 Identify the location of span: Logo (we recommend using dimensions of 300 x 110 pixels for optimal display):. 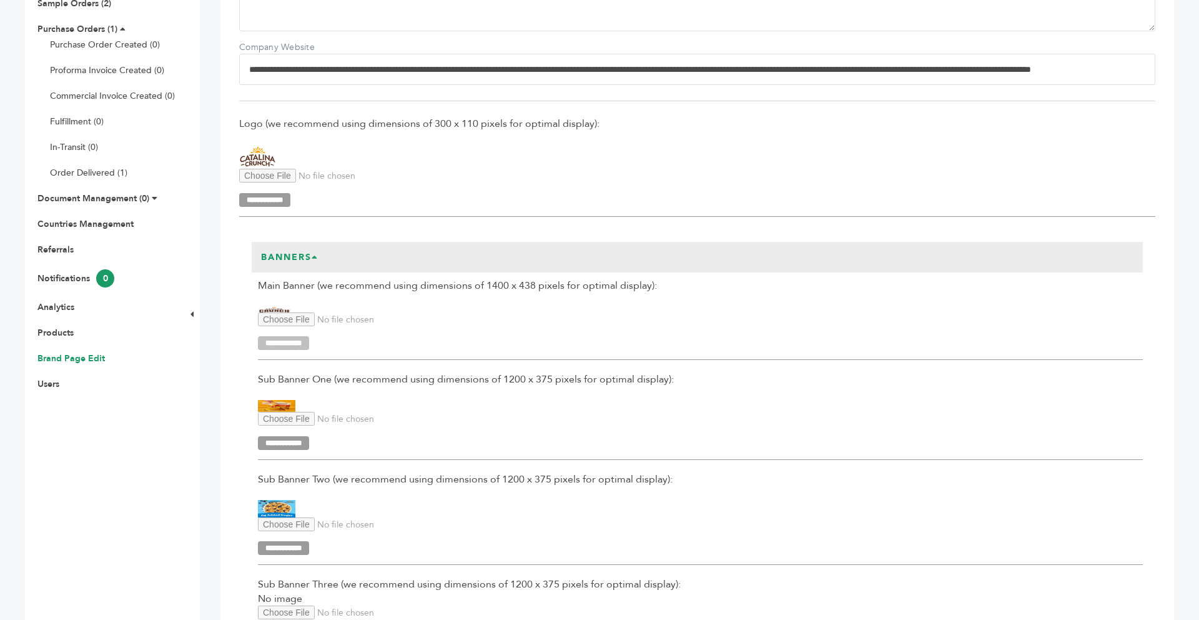
(697, 124).